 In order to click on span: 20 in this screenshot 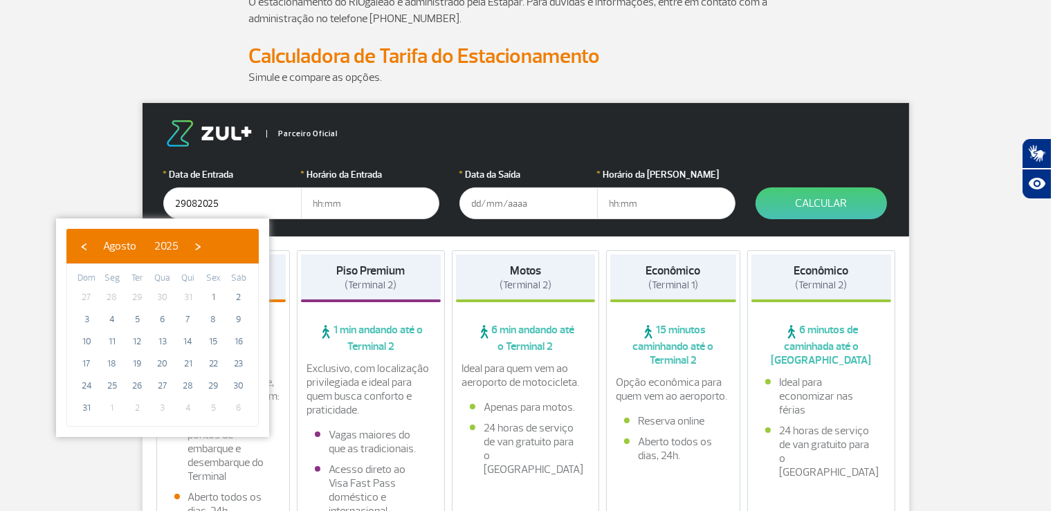, I will do `click(163, 364)`.